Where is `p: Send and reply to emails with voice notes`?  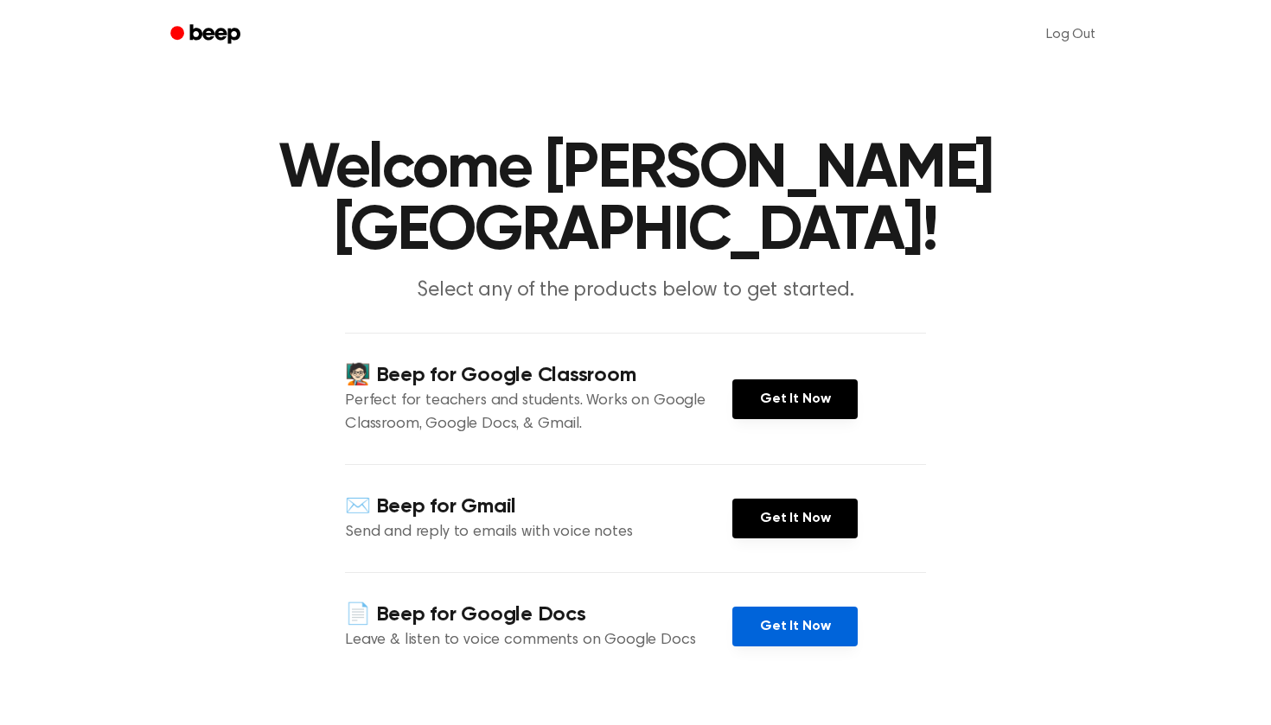
p: Send and reply to emails with voice notes is located at coordinates (539, 533).